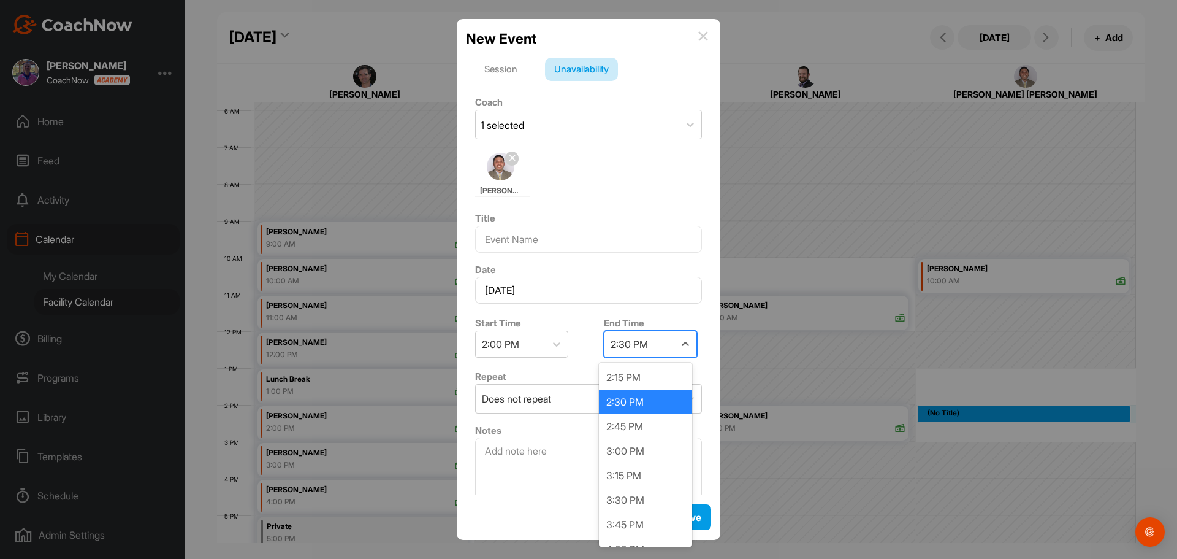  Describe the element at coordinates (489, 102) in the screenshot. I see `label: Coach` at that location.